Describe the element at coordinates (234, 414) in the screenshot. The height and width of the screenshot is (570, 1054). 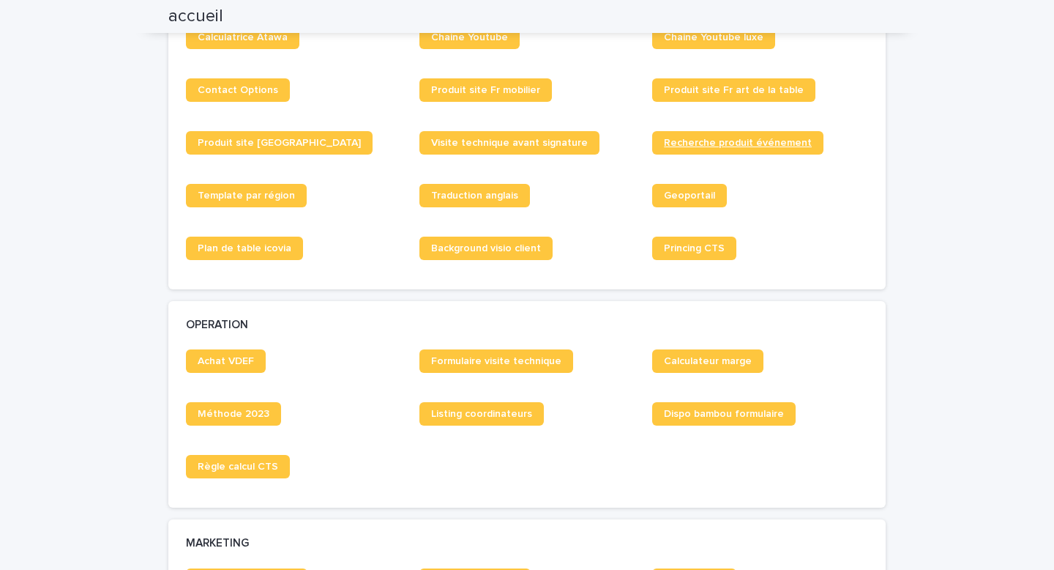
I see `a: Méthode 2023` at that location.